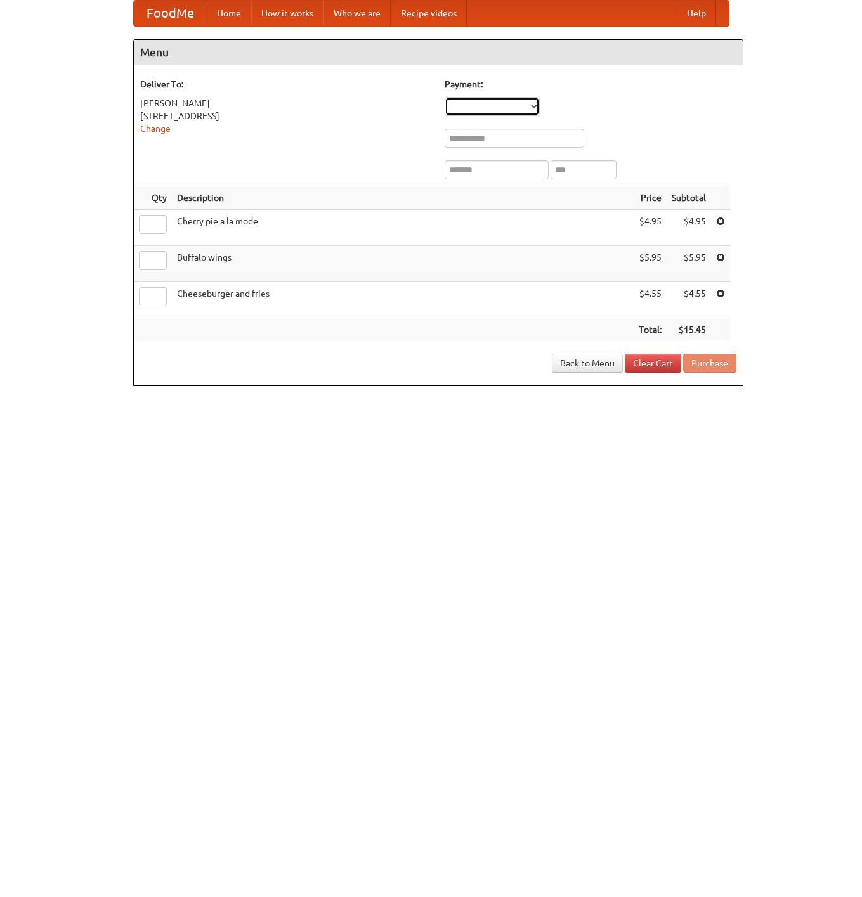 This screenshot has height=897, width=862. I want to click on button: Purchase, so click(710, 363).